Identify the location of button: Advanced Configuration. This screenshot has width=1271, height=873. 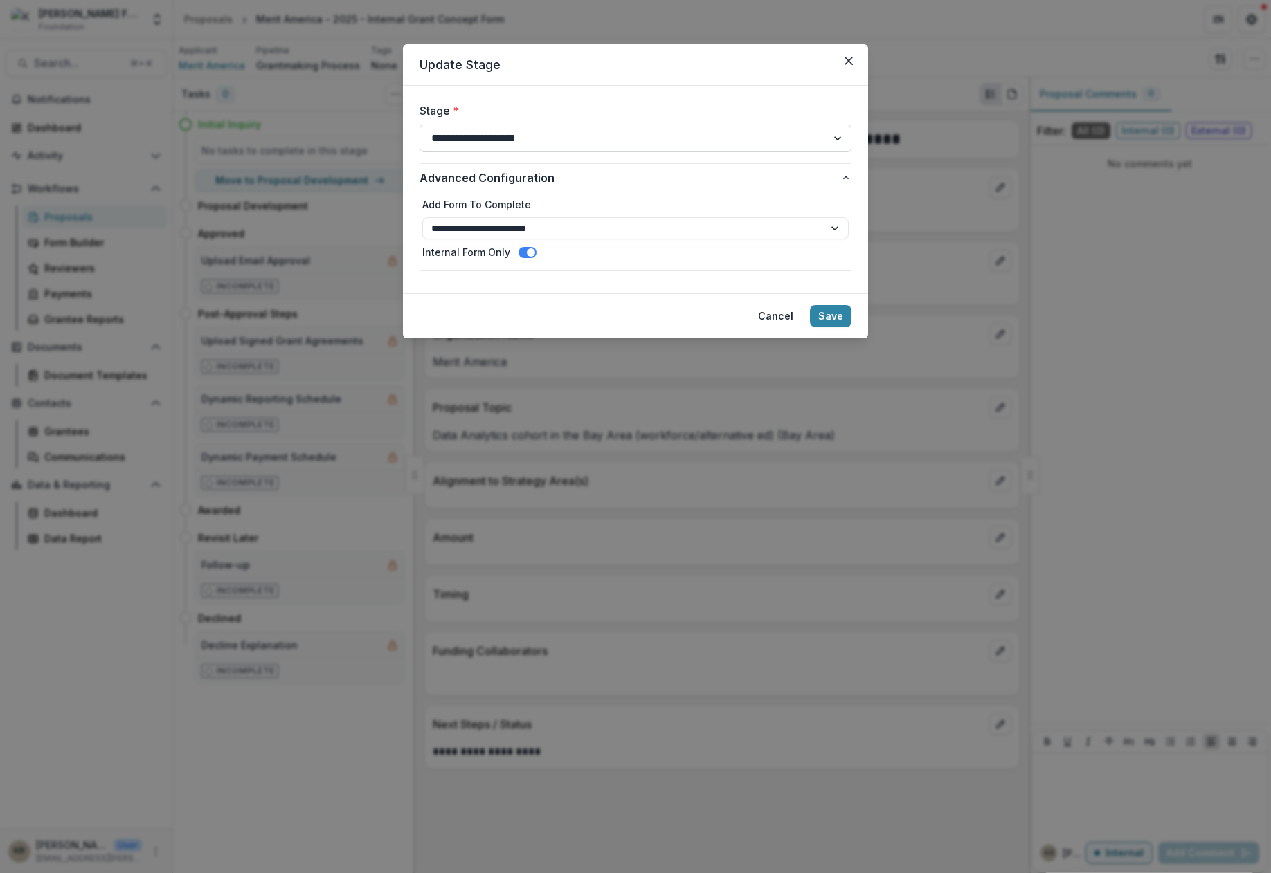
(635, 178).